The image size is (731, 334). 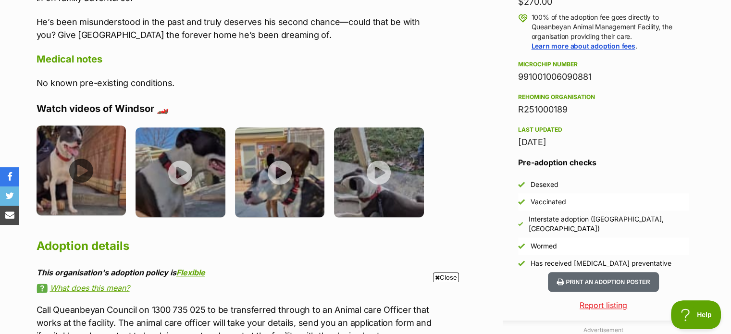 What do you see at coordinates (583, 46) in the screenshot?
I see `a: Learn more about adoption fees` at bounding box center [583, 46].